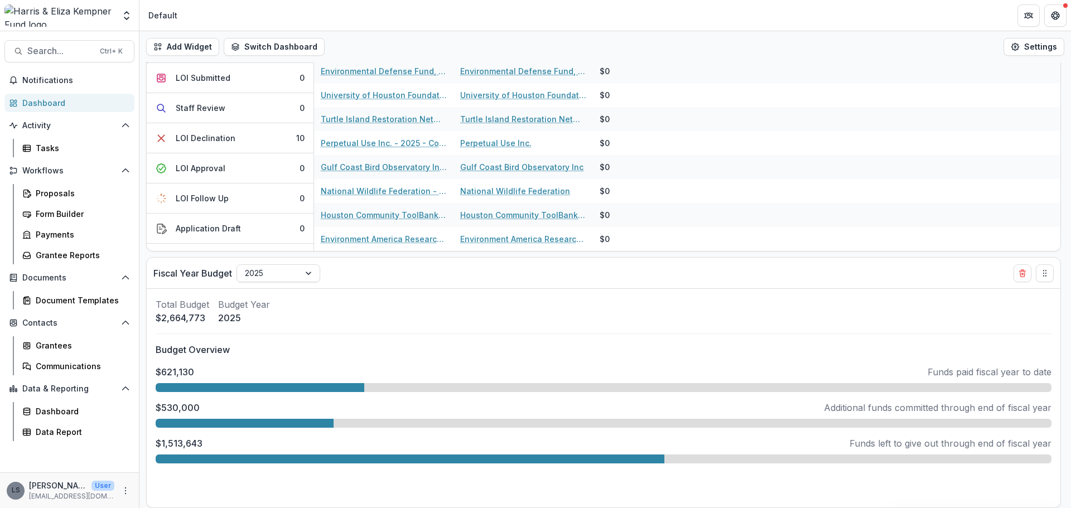 The height and width of the screenshot is (508, 1071). What do you see at coordinates (69, 323) in the screenshot?
I see `button: Open Contacts` at bounding box center [69, 323].